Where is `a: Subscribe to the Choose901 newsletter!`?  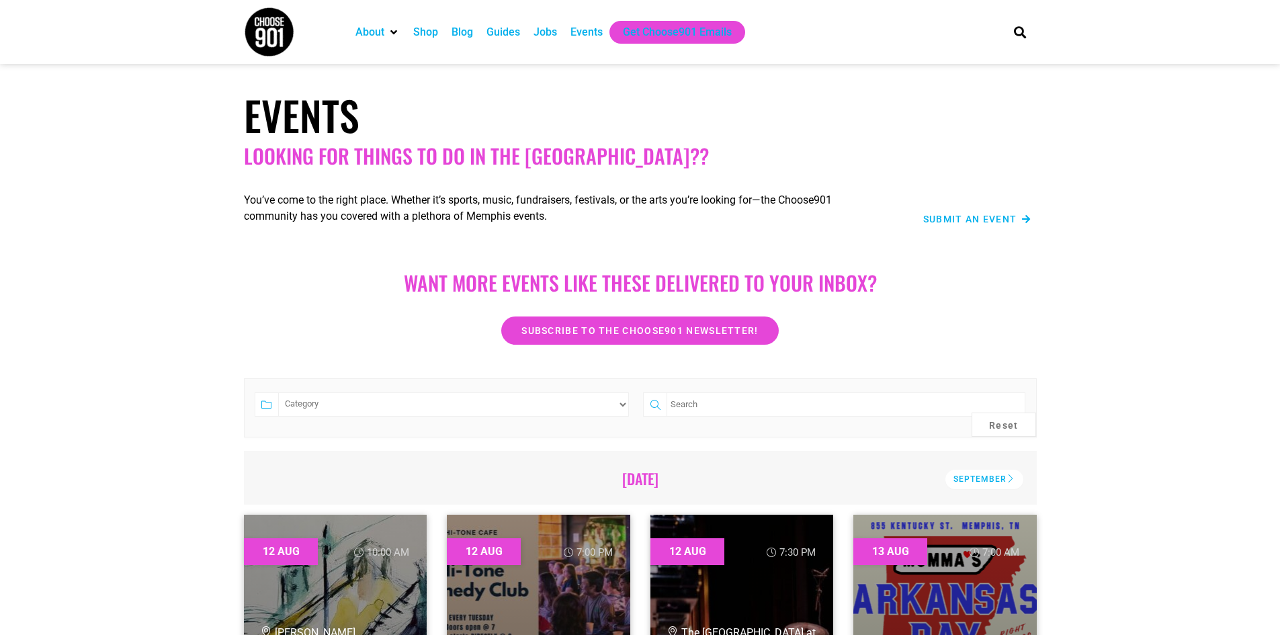
a: Subscribe to the Choose901 newsletter! is located at coordinates (640, 331).